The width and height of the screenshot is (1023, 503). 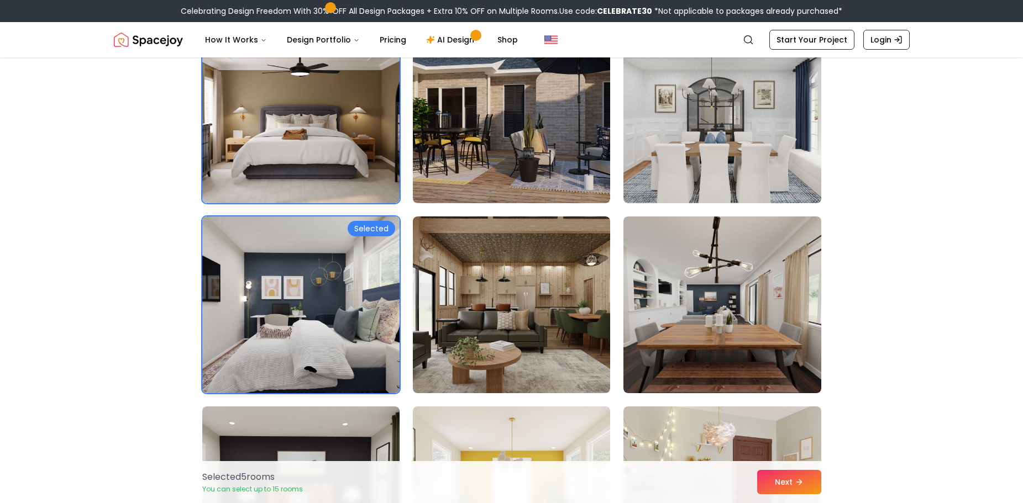 What do you see at coordinates (301, 115) in the screenshot?
I see `img: Room room-13` at bounding box center [301, 115].